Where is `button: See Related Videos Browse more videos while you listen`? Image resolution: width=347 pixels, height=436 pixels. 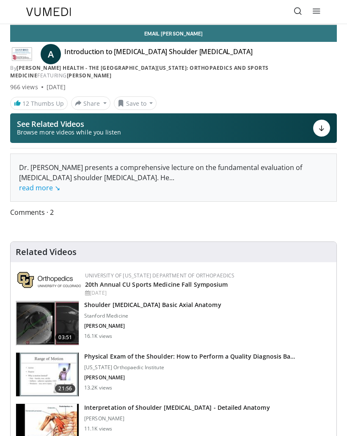 button: See Related Videos Browse more videos while you listen is located at coordinates (173, 128).